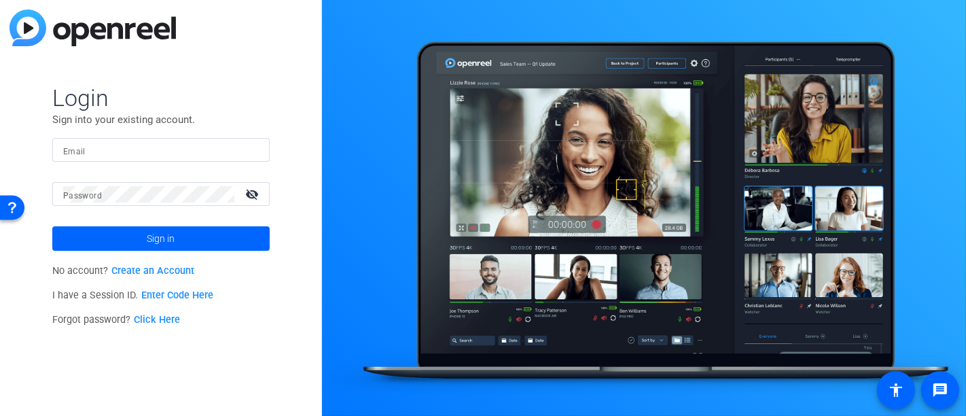 The image size is (966, 416). What do you see at coordinates (74, 151) in the screenshot?
I see `mat-label: Email` at bounding box center [74, 151].